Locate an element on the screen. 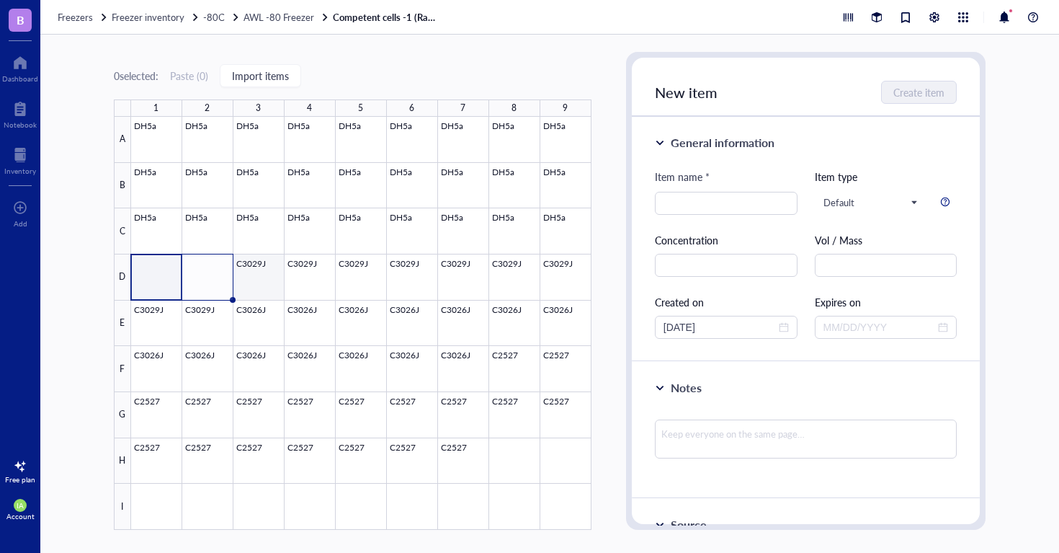  div: E is located at coordinates (122, 324).